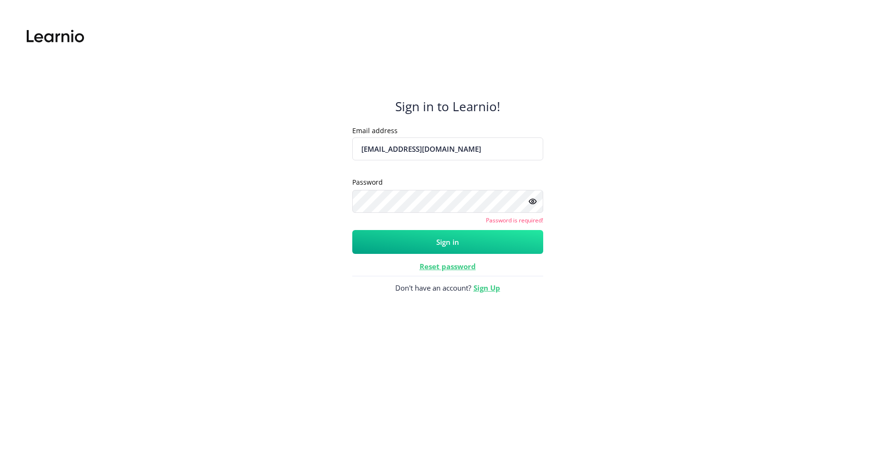 This screenshot has height=461, width=895. What do you see at coordinates (448, 266) in the screenshot?
I see `a: Reset password` at bounding box center [448, 266].